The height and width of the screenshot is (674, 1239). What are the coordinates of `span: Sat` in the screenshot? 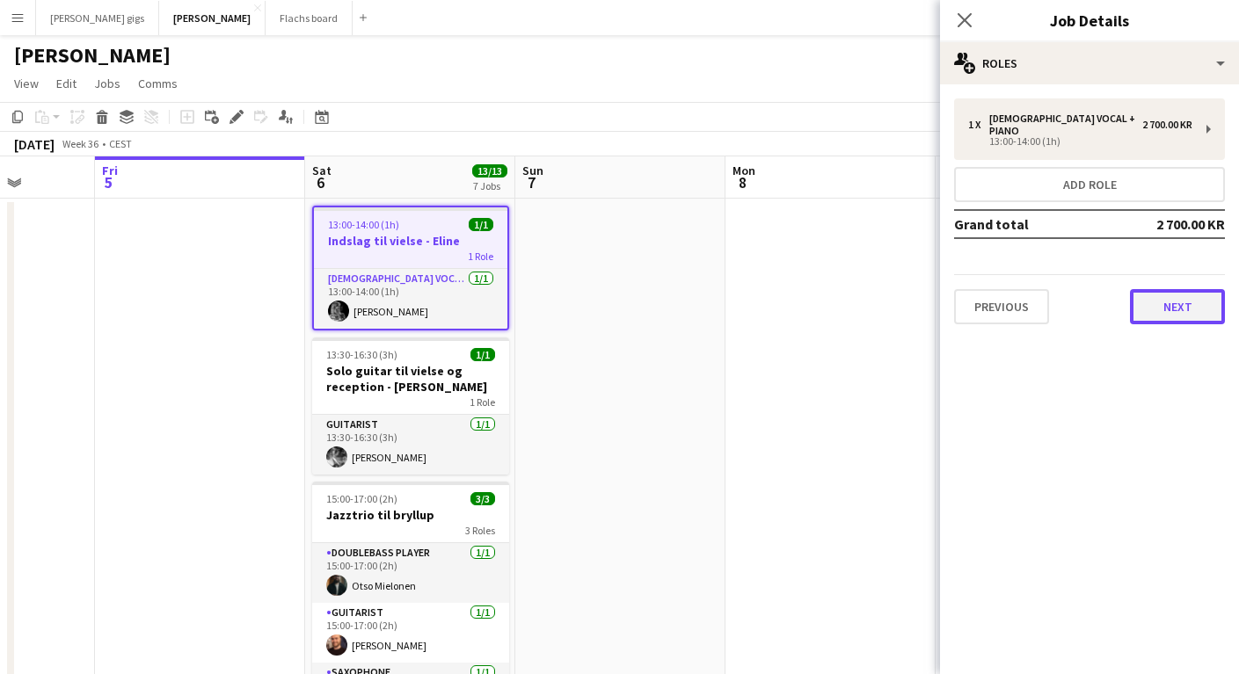 It's located at (322, 171).